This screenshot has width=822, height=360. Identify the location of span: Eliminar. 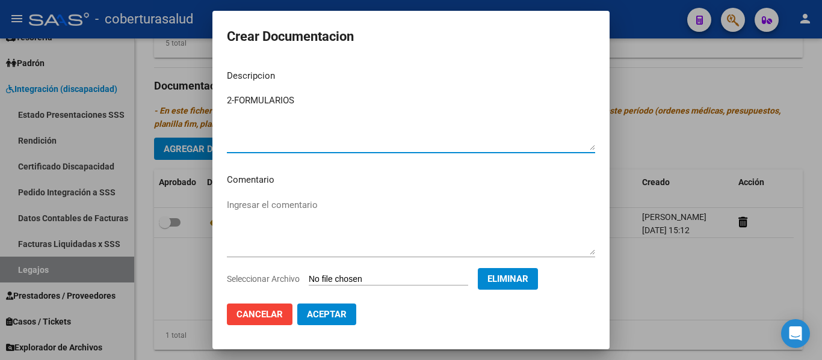
(508, 279).